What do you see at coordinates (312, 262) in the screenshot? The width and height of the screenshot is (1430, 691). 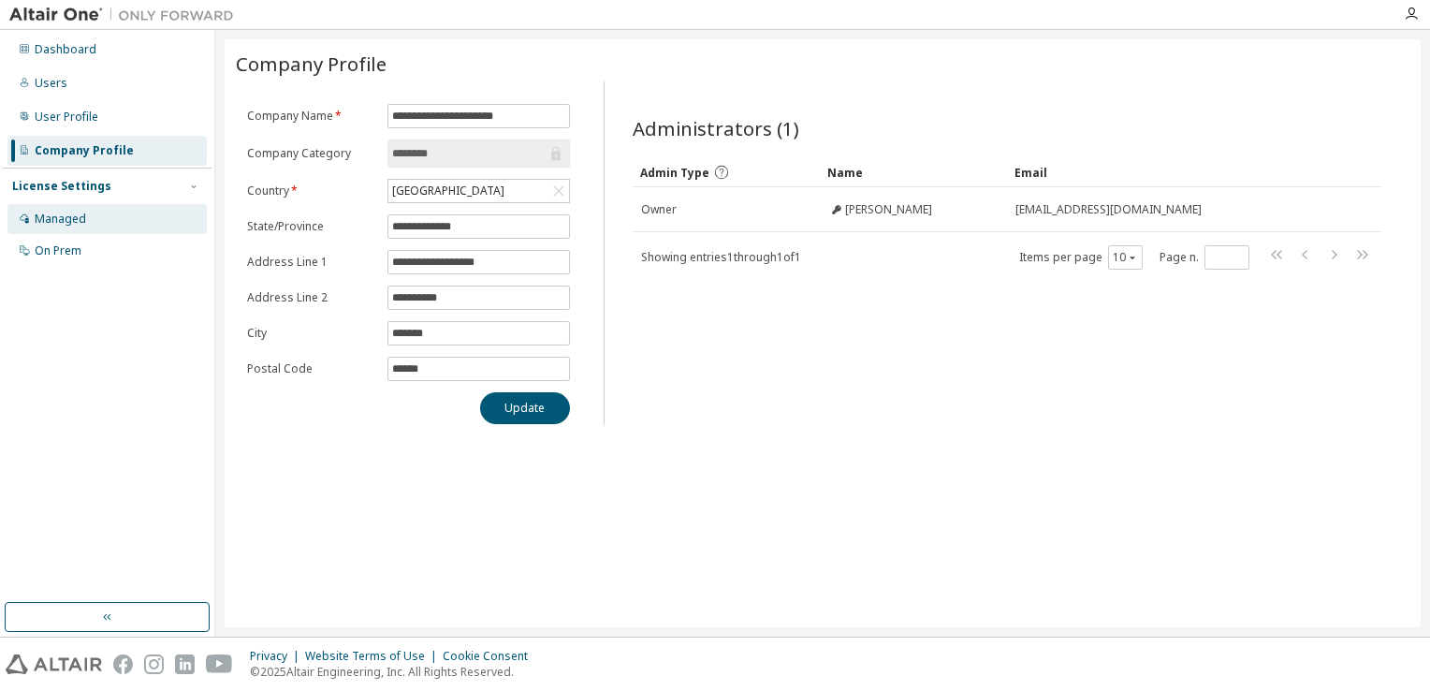 I see `label: Address Line 1` at bounding box center [312, 262].